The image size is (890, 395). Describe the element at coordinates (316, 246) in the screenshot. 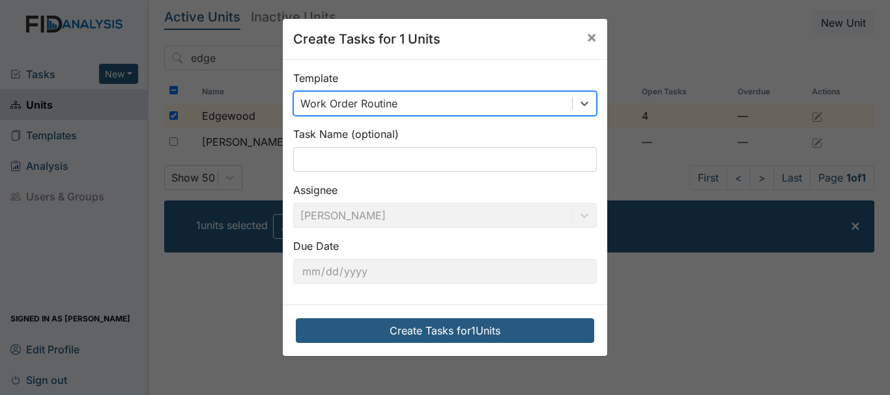

I see `label: Due Date` at that location.